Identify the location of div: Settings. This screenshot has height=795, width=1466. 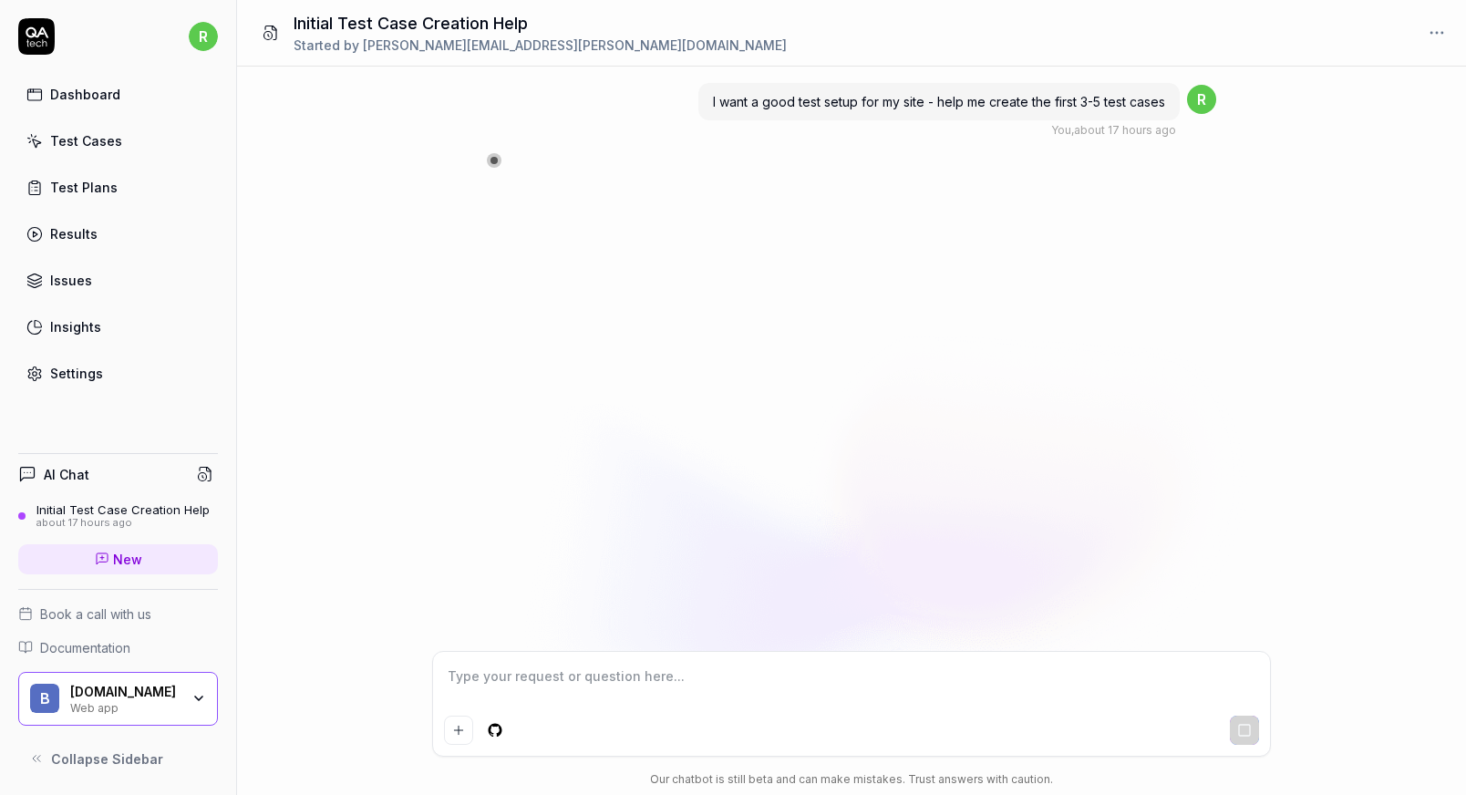
(77, 373).